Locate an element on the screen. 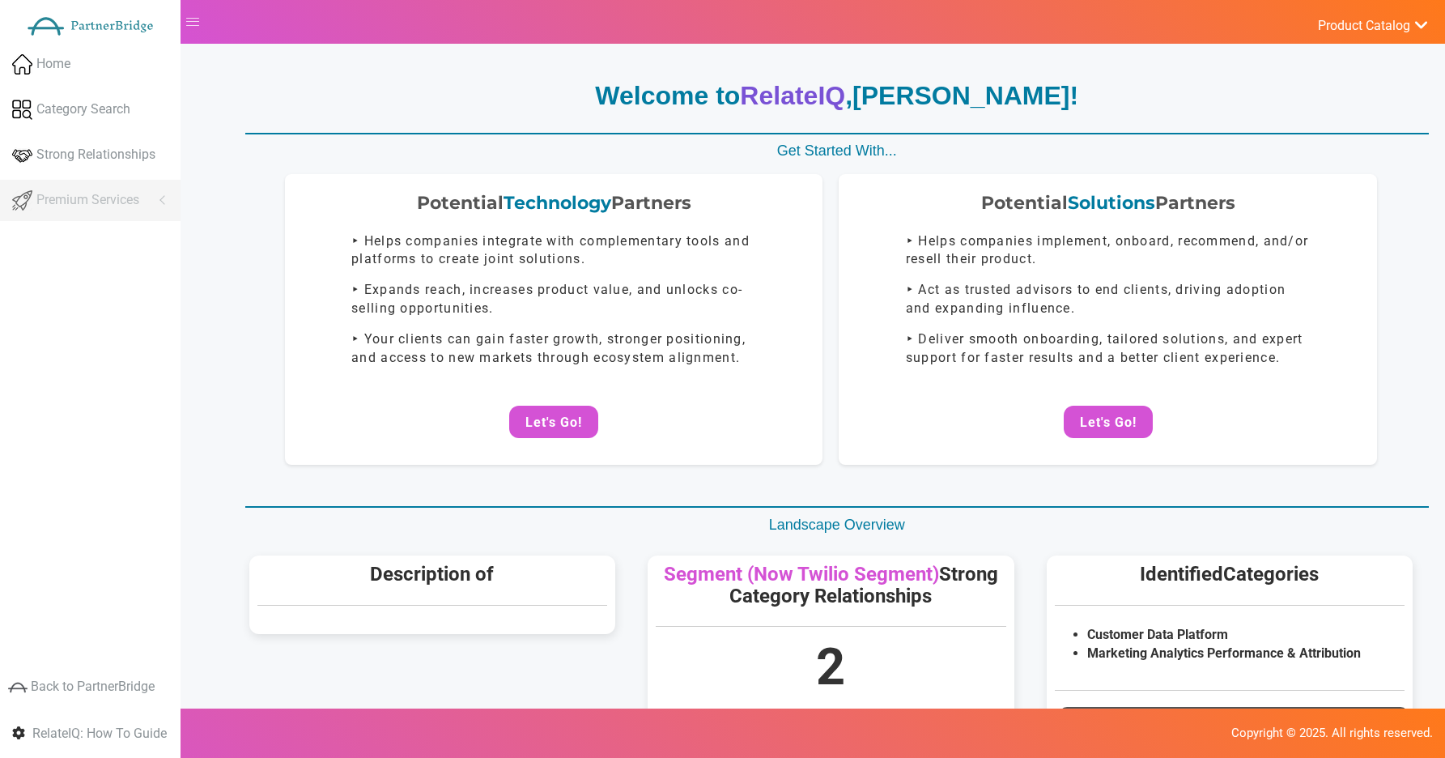 Image resolution: width=1445 pixels, height=758 pixels. p: ‣ Deliver smooth onboarding, tailored solutions, and expert support for faster results and a bett... is located at coordinates (1108, 349).